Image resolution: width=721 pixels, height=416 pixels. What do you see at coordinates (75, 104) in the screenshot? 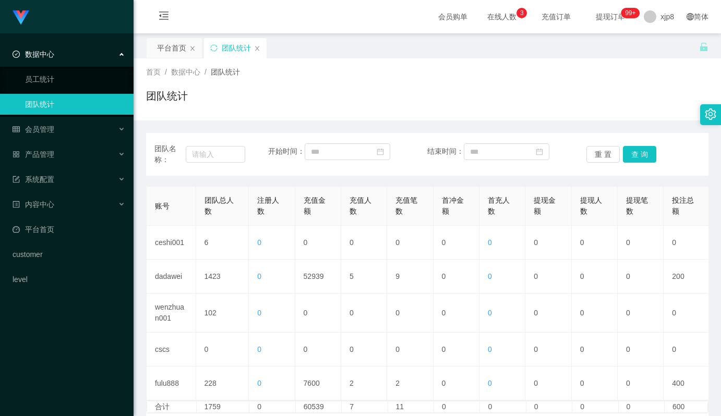
I see `a: 团队统计` at bounding box center [75, 104].